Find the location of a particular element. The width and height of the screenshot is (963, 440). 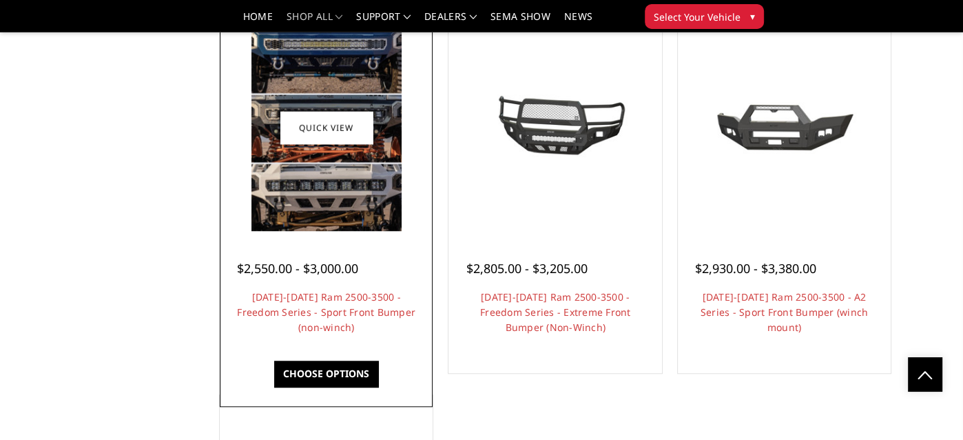

span: $2,550.00 - $3,000.00 is located at coordinates (298, 268).